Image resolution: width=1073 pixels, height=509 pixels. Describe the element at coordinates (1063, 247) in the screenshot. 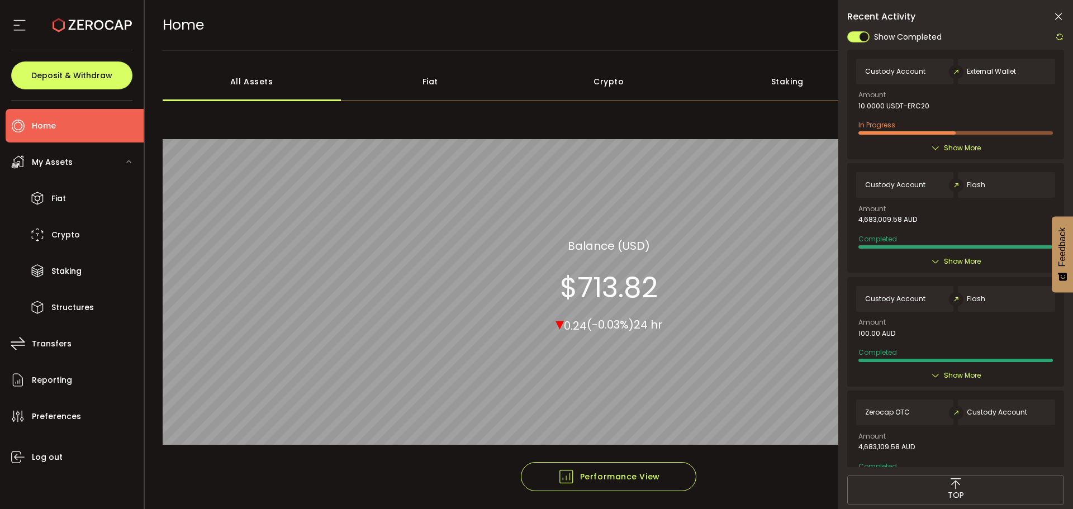

I see `span: Feedback` at that location.